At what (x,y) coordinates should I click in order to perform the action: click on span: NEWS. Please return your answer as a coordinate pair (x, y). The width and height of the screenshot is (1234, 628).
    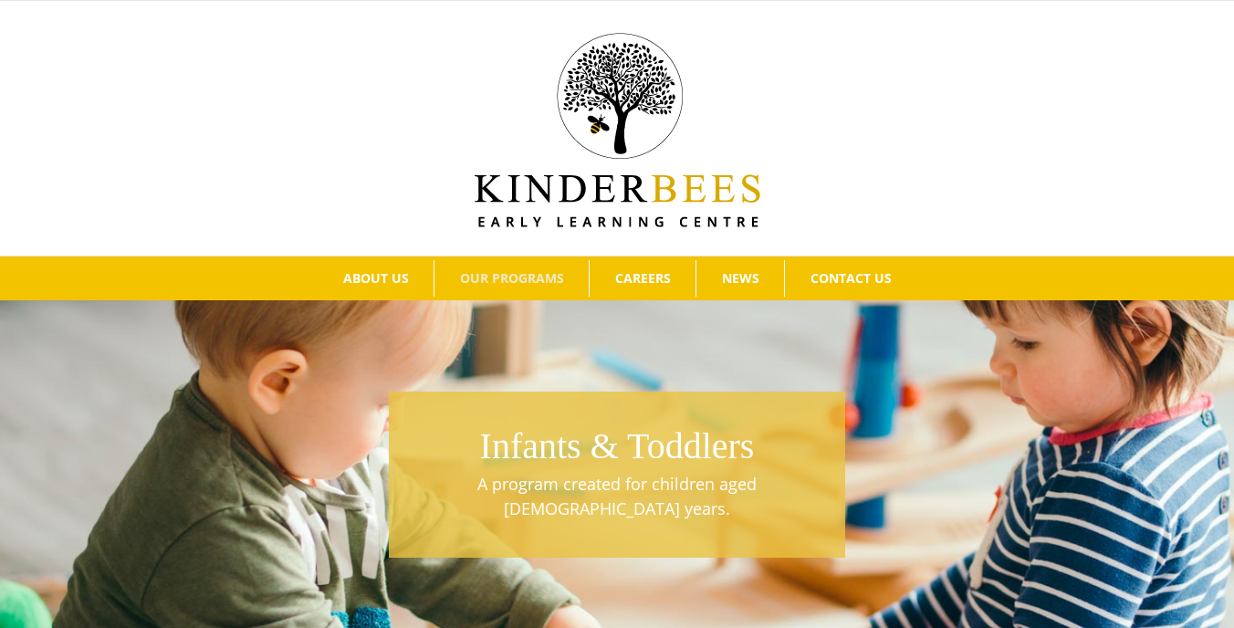
    Looking at the image, I should click on (740, 278).